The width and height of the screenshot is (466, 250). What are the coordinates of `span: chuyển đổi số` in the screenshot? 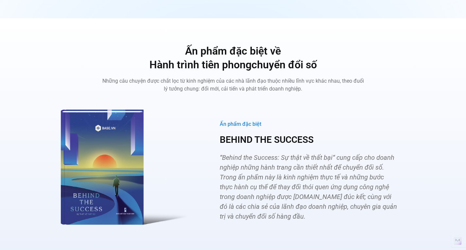 It's located at (284, 65).